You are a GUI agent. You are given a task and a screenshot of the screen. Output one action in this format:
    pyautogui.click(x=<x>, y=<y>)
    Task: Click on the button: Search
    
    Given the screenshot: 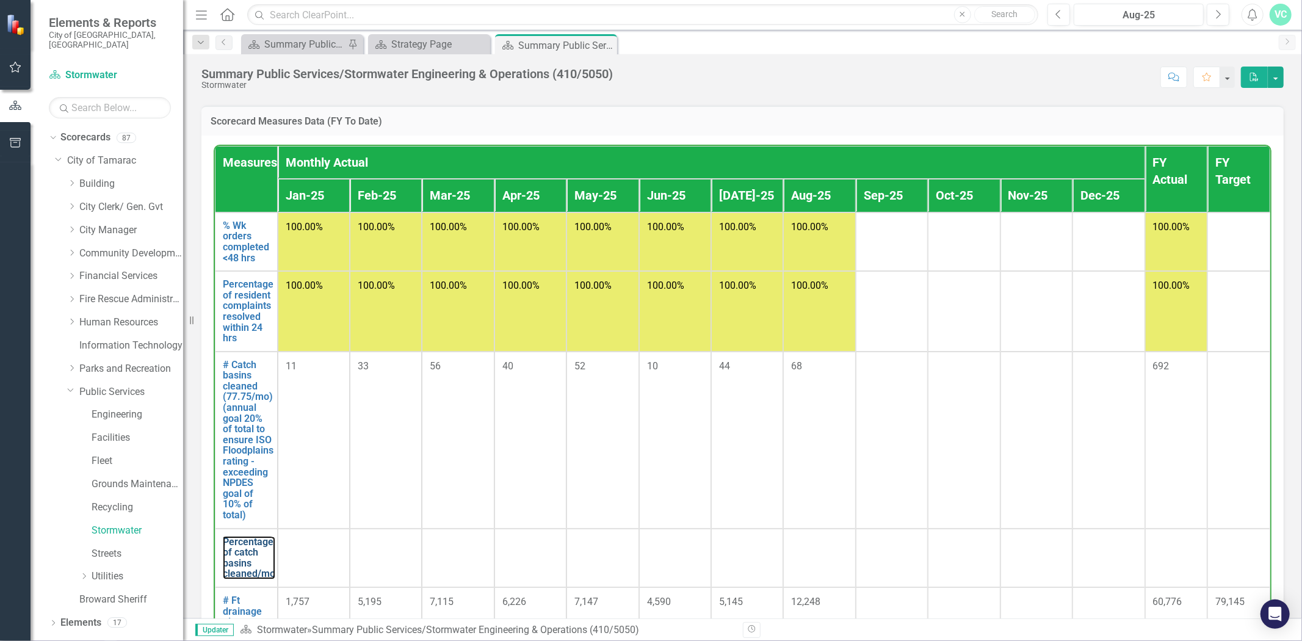 What is the action you would take?
    pyautogui.click(x=1005, y=15)
    